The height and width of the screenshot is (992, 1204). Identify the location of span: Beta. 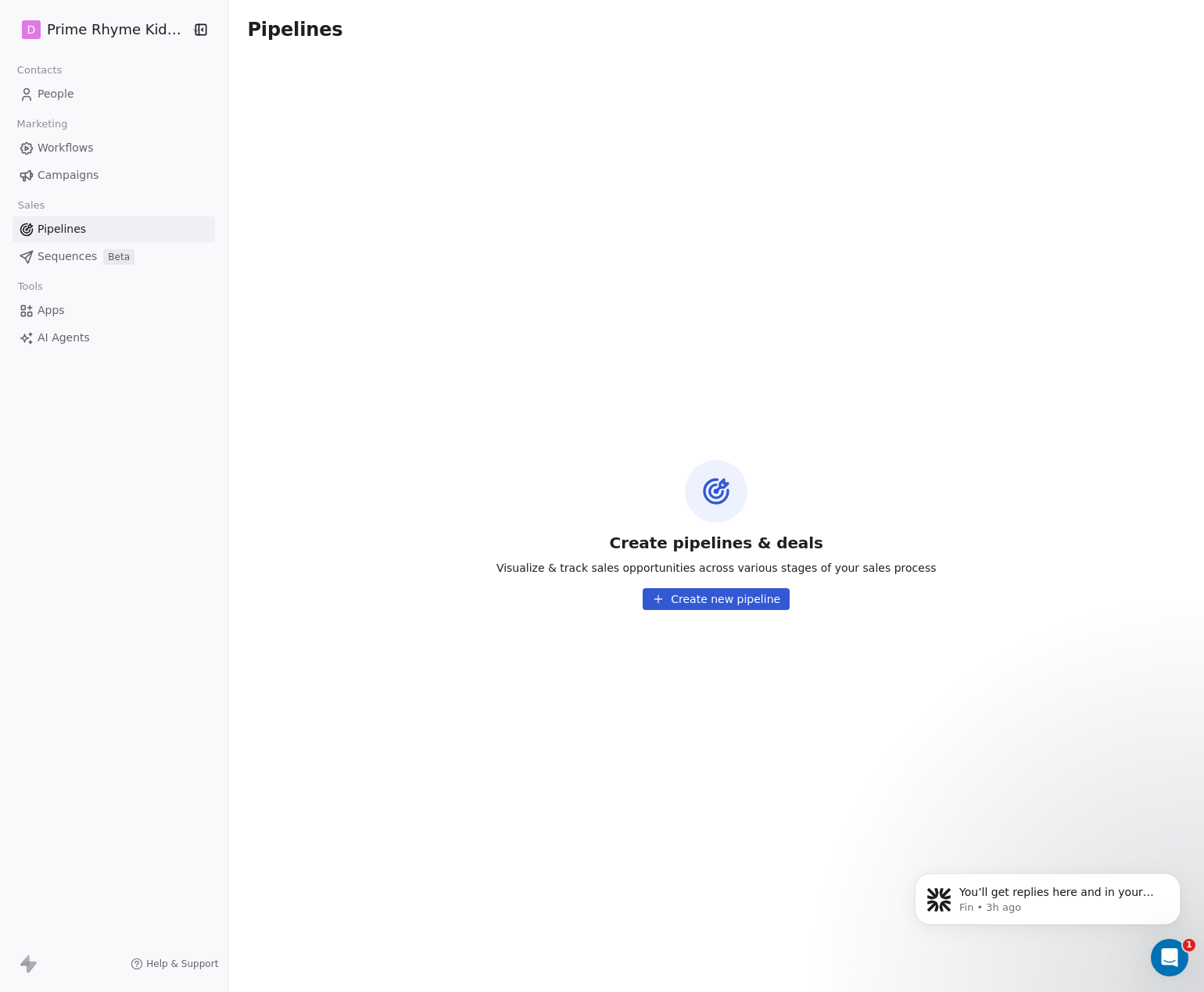
(119, 257).